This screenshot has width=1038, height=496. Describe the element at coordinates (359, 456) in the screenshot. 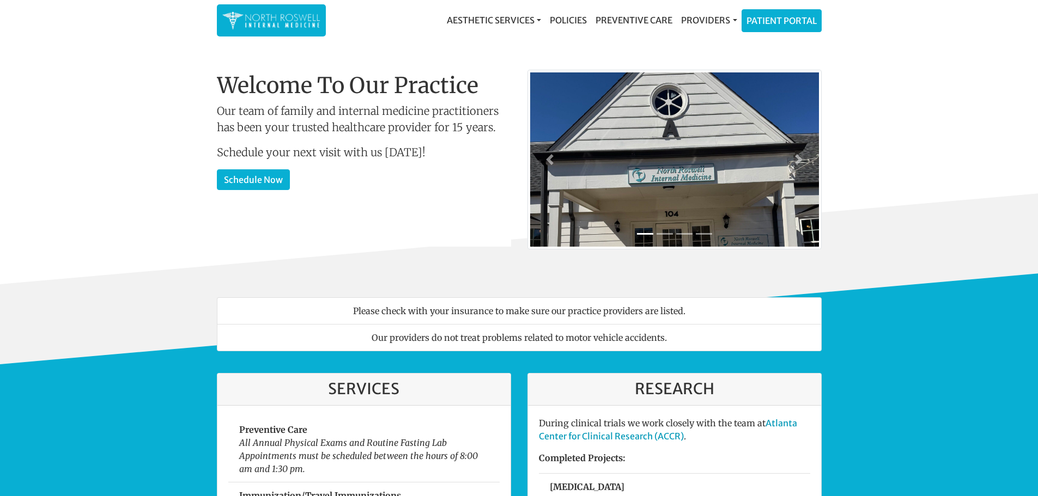

I see `em: All Annual Physical Exams and Routine Fasting Lab Appointments must be scheduled between the hour...` at that location.